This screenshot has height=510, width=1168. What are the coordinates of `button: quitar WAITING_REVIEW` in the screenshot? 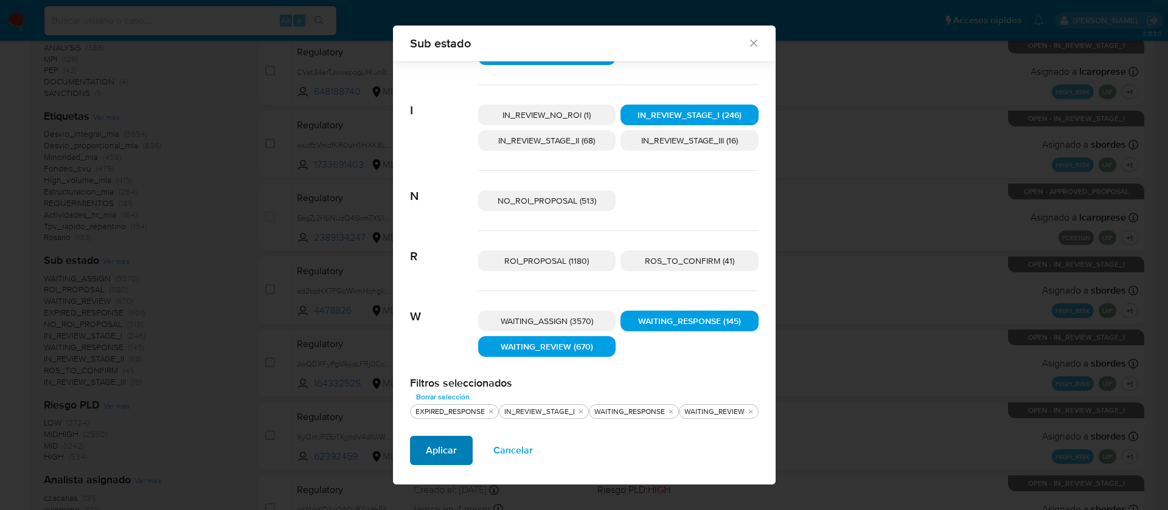 It's located at (750, 412).